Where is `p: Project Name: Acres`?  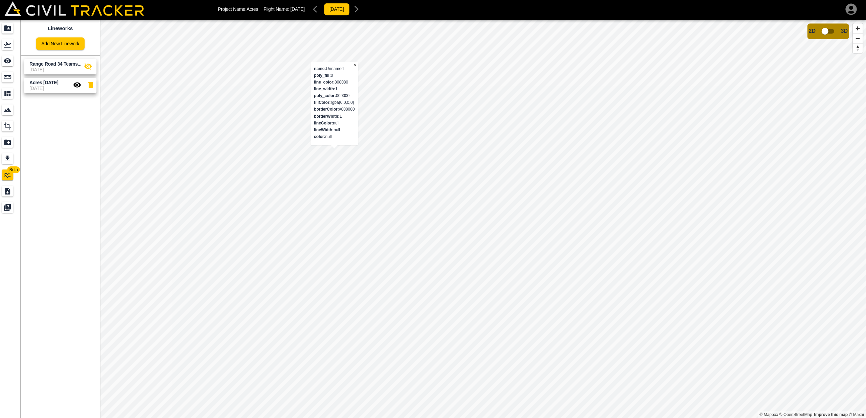 p: Project Name: Acres is located at coordinates (241, 11).